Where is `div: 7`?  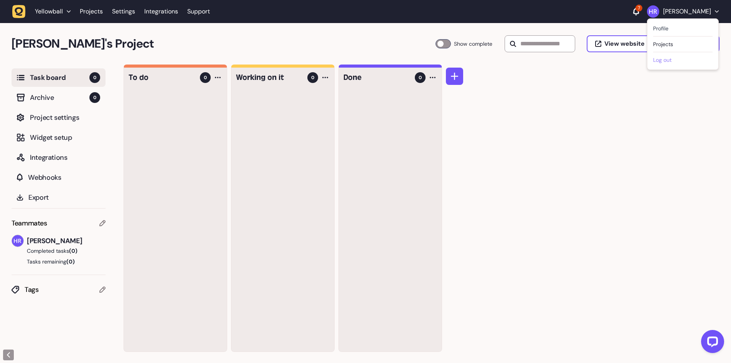 div: 7 is located at coordinates (639, 8).